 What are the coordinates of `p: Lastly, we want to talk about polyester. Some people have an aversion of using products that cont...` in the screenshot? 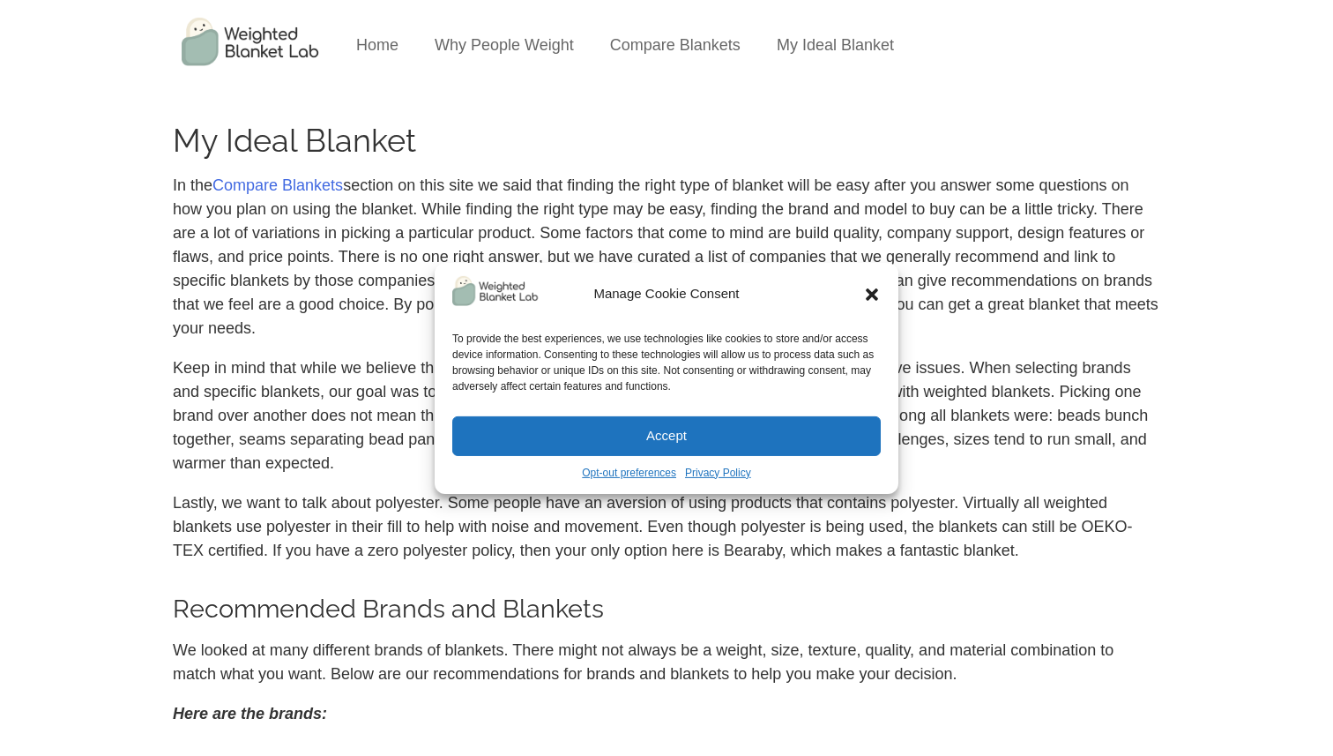 It's located at (667, 526).